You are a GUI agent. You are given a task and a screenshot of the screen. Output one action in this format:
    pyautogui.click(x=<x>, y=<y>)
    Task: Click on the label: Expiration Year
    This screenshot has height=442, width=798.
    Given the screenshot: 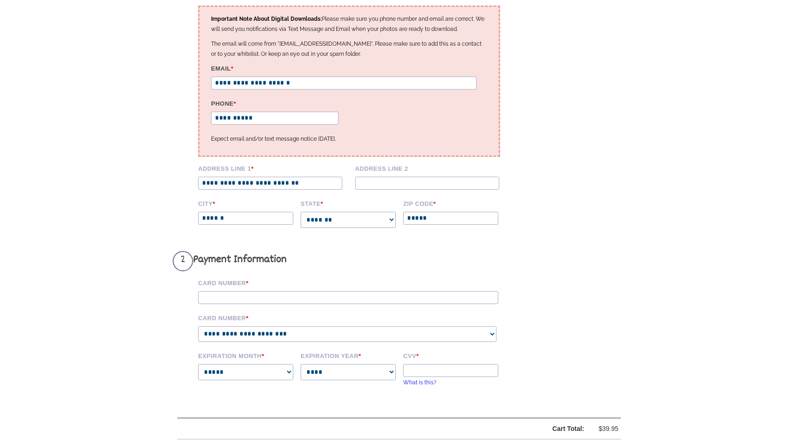 What is the action you would take?
    pyautogui.click(x=349, y=355)
    